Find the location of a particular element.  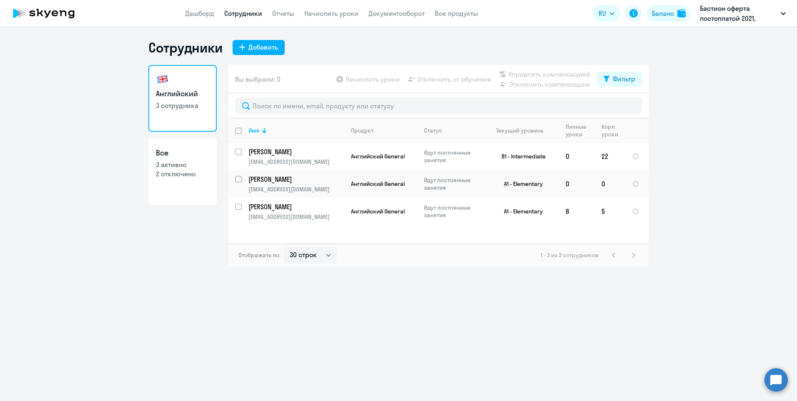

h1: Сотрудники is located at coordinates (185, 47).